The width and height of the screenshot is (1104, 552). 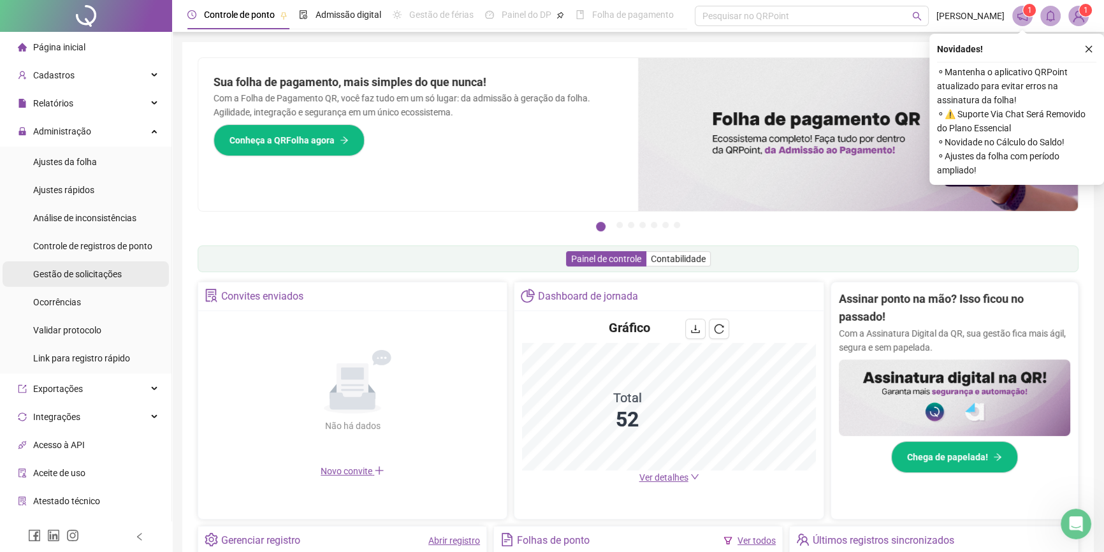 What do you see at coordinates (58, 389) in the screenshot?
I see `span: Exportações` at bounding box center [58, 389].